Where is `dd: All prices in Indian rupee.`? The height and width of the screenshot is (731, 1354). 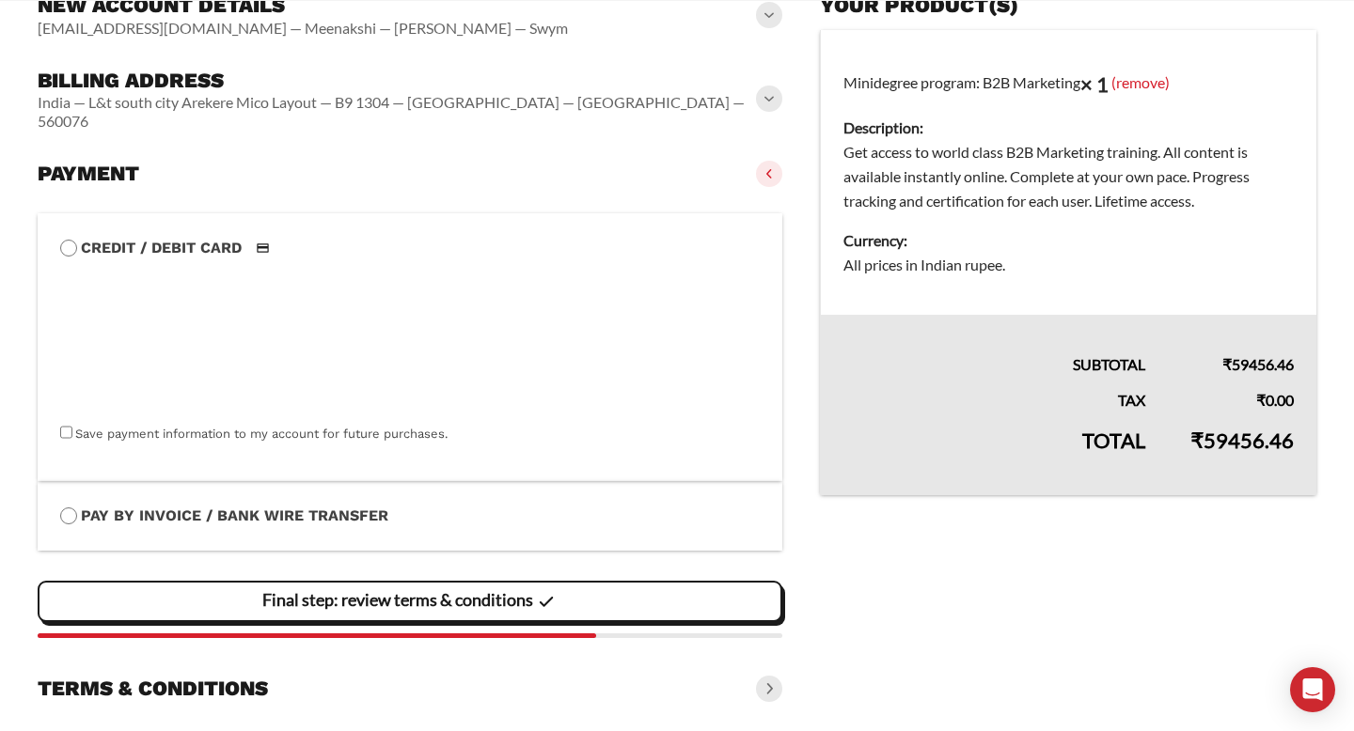
dd: All prices in Indian rupee. is located at coordinates (1068, 265).